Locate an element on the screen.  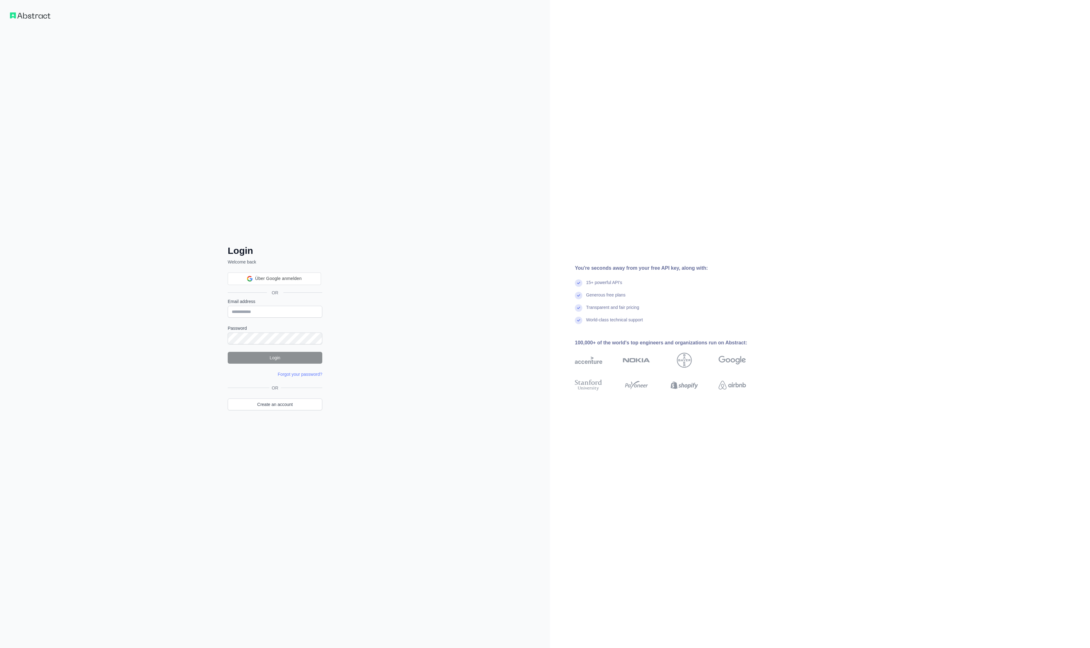
label: Password is located at coordinates (275, 328).